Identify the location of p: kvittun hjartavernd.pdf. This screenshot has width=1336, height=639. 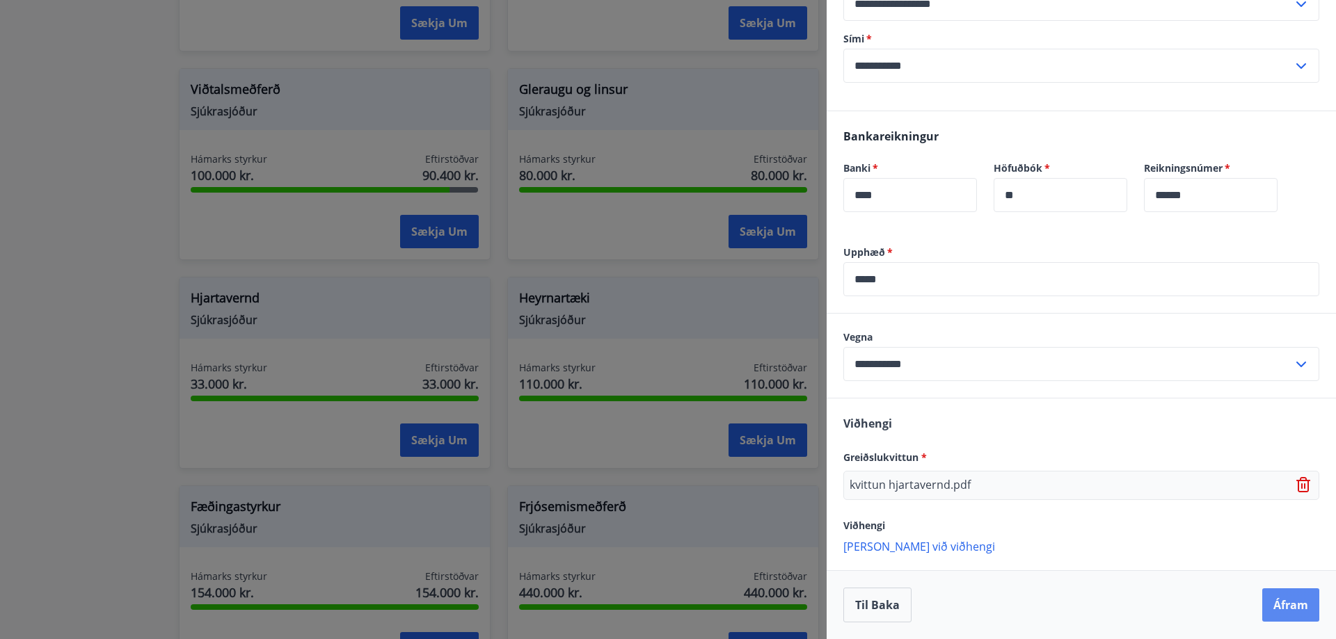
(910, 486).